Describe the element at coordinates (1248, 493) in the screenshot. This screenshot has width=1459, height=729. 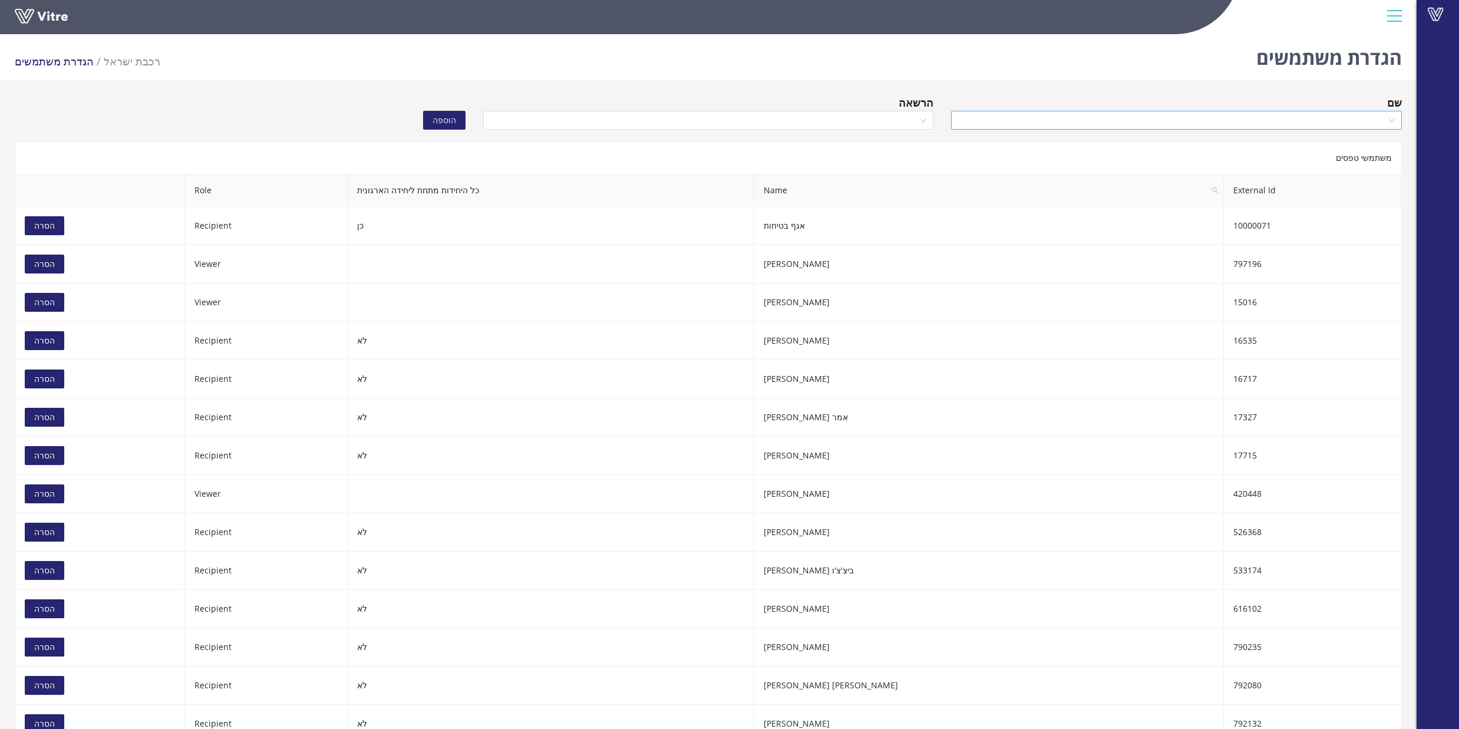
I see `span: 420448` at that location.